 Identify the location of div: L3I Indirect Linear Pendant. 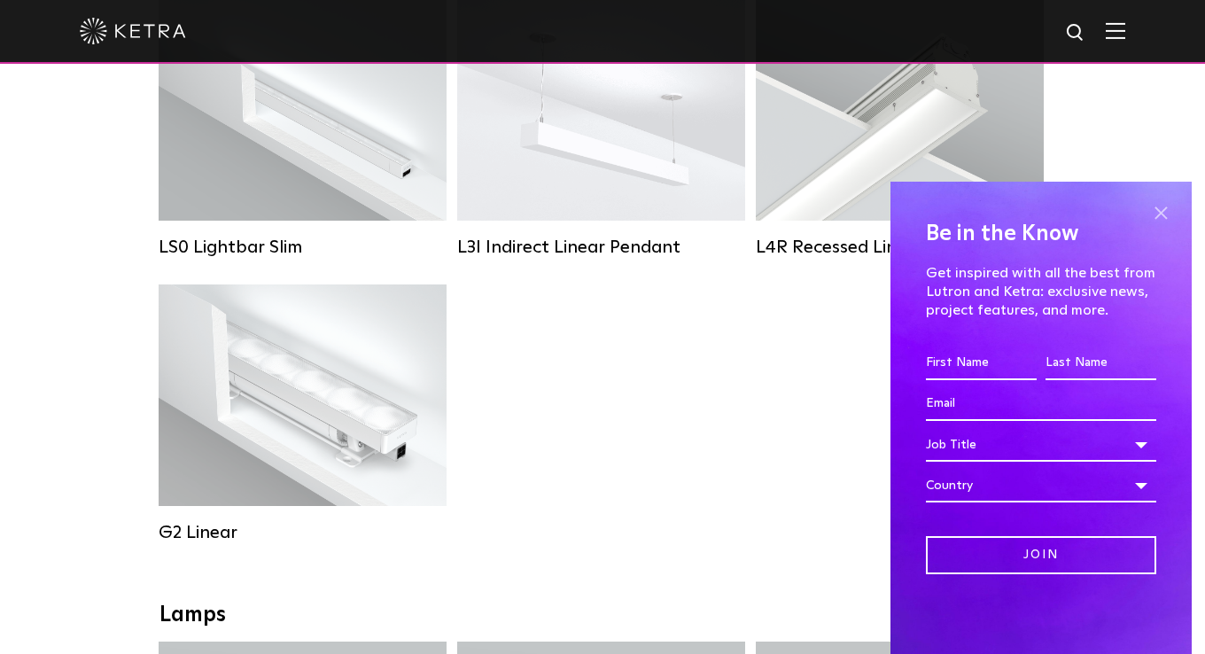
(601, 247).